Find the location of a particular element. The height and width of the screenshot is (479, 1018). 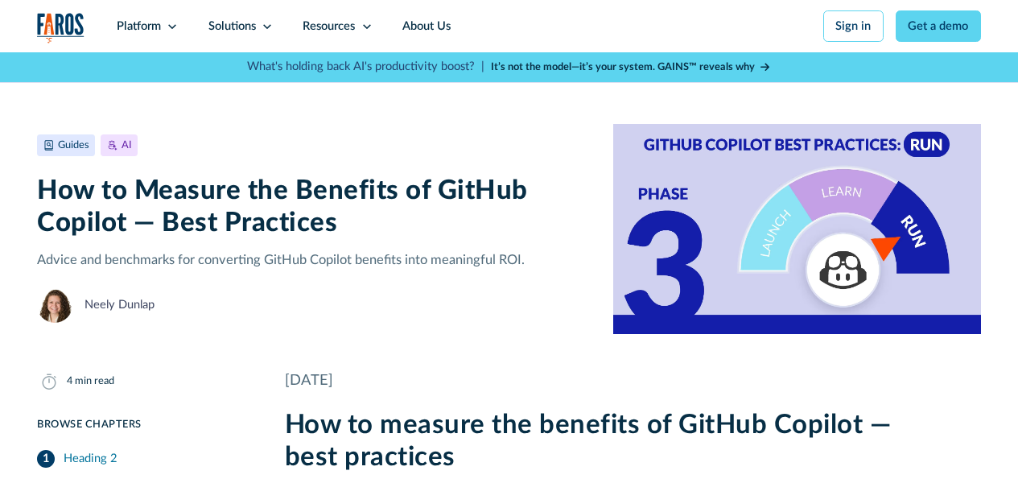

img: A 3-way gauge depicting the GitHub Copilot logo within the Launch-Learn-Run framework. Focus on P... is located at coordinates (797, 229).